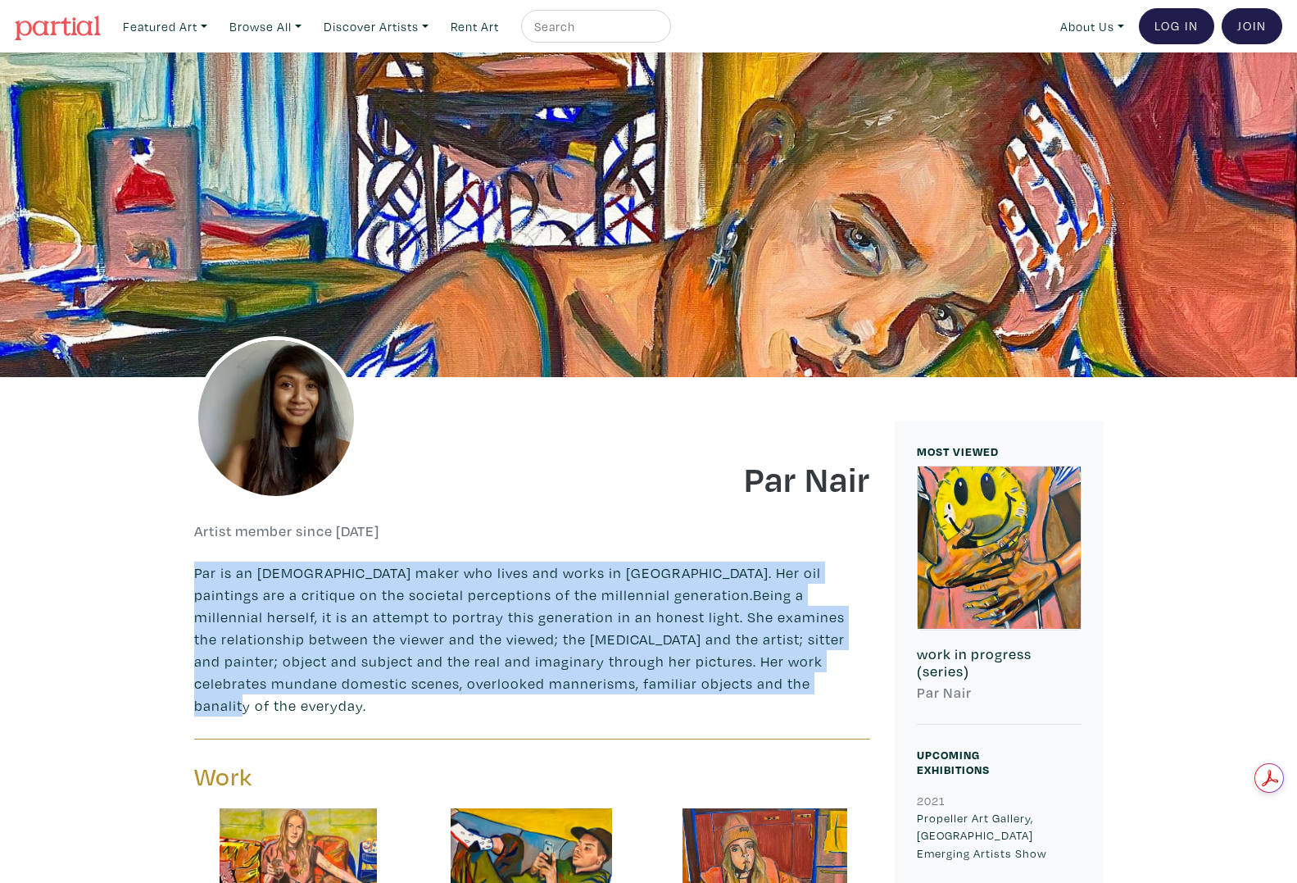  Describe the element at coordinates (376, 26) in the screenshot. I see `a: Discover Artists` at that location.